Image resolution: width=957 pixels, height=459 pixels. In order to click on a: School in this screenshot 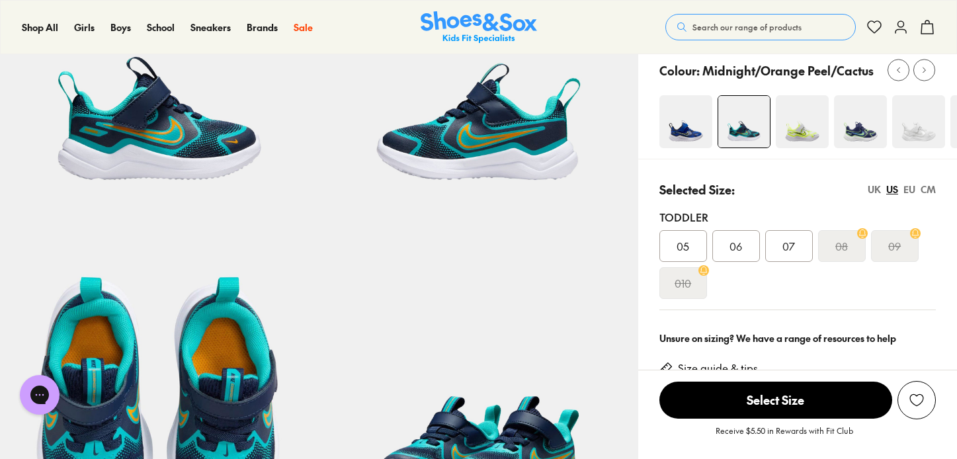, I will do `click(161, 27)`.